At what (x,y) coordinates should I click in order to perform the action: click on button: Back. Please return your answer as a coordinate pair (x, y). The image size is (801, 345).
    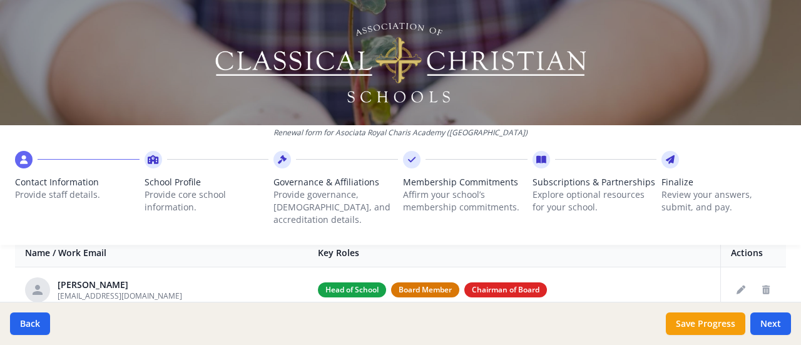
    Looking at the image, I should click on (30, 324).